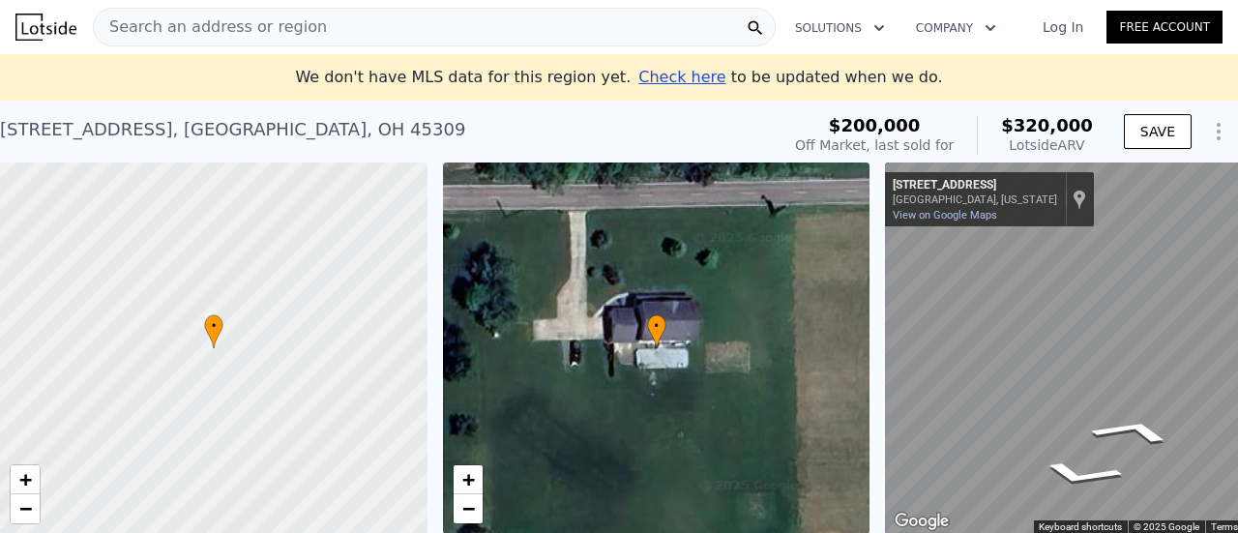  Describe the element at coordinates (875, 125) in the screenshot. I see `span: $200,000` at that location.